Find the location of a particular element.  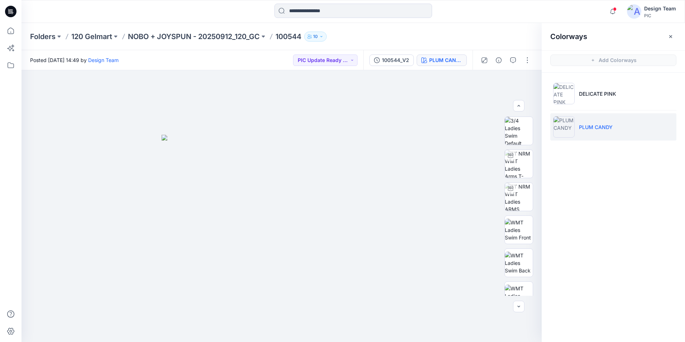

button: 10 is located at coordinates (315, 37).